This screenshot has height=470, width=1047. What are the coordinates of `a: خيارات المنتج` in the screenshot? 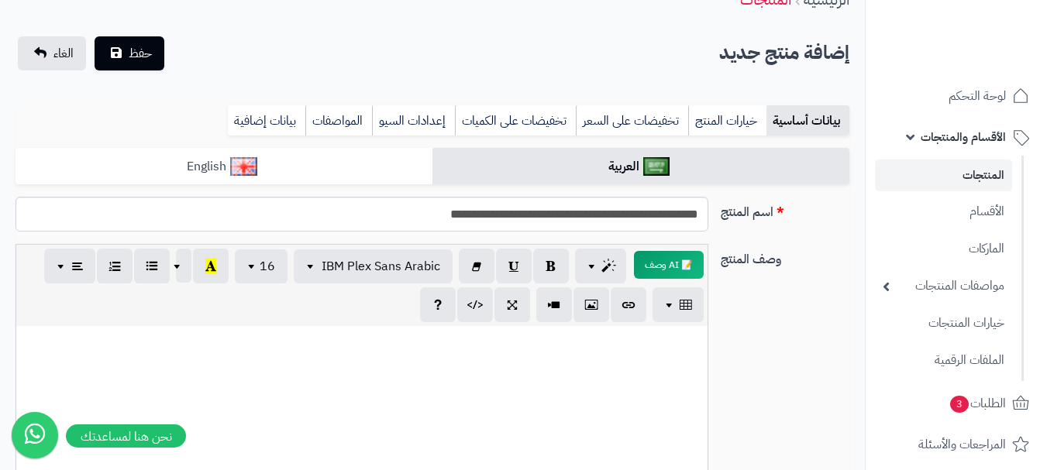 It's located at (727, 121).